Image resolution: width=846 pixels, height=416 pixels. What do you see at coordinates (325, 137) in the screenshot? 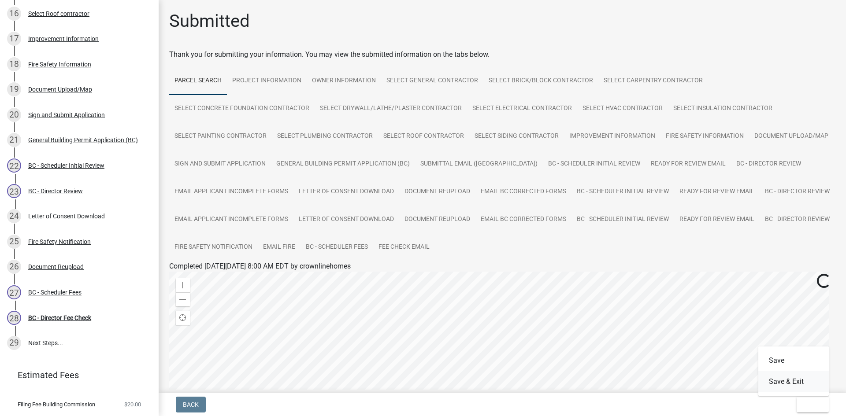
I see `a: Select Plumbing contractor` at bounding box center [325, 137].